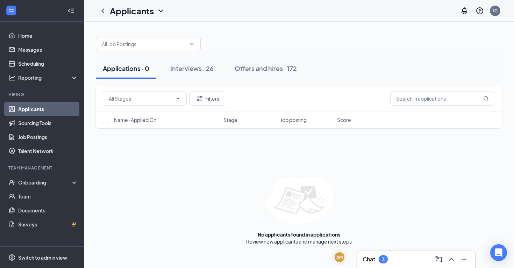 The image size is (514, 268). What do you see at coordinates (12, 258) in the screenshot?
I see `svg: Settings` at bounding box center [12, 258].